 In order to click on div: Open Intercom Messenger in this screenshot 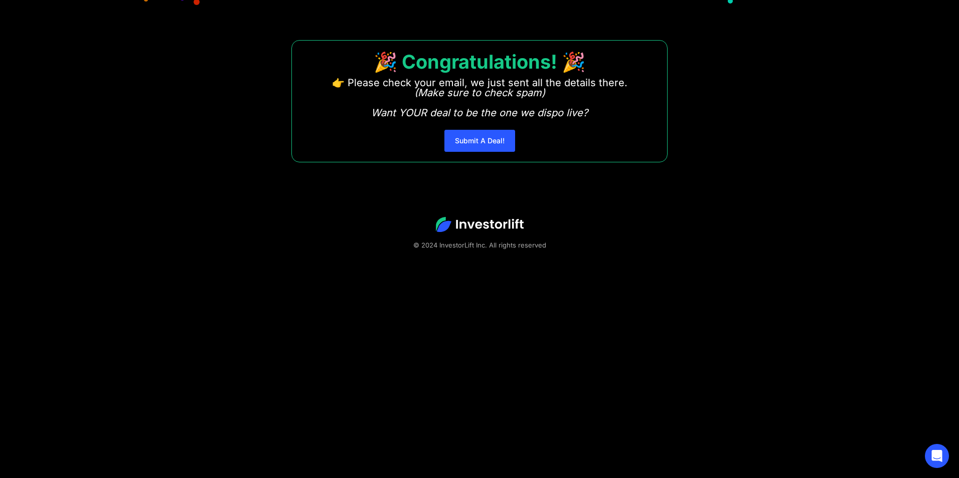, I will do `click(937, 456)`.